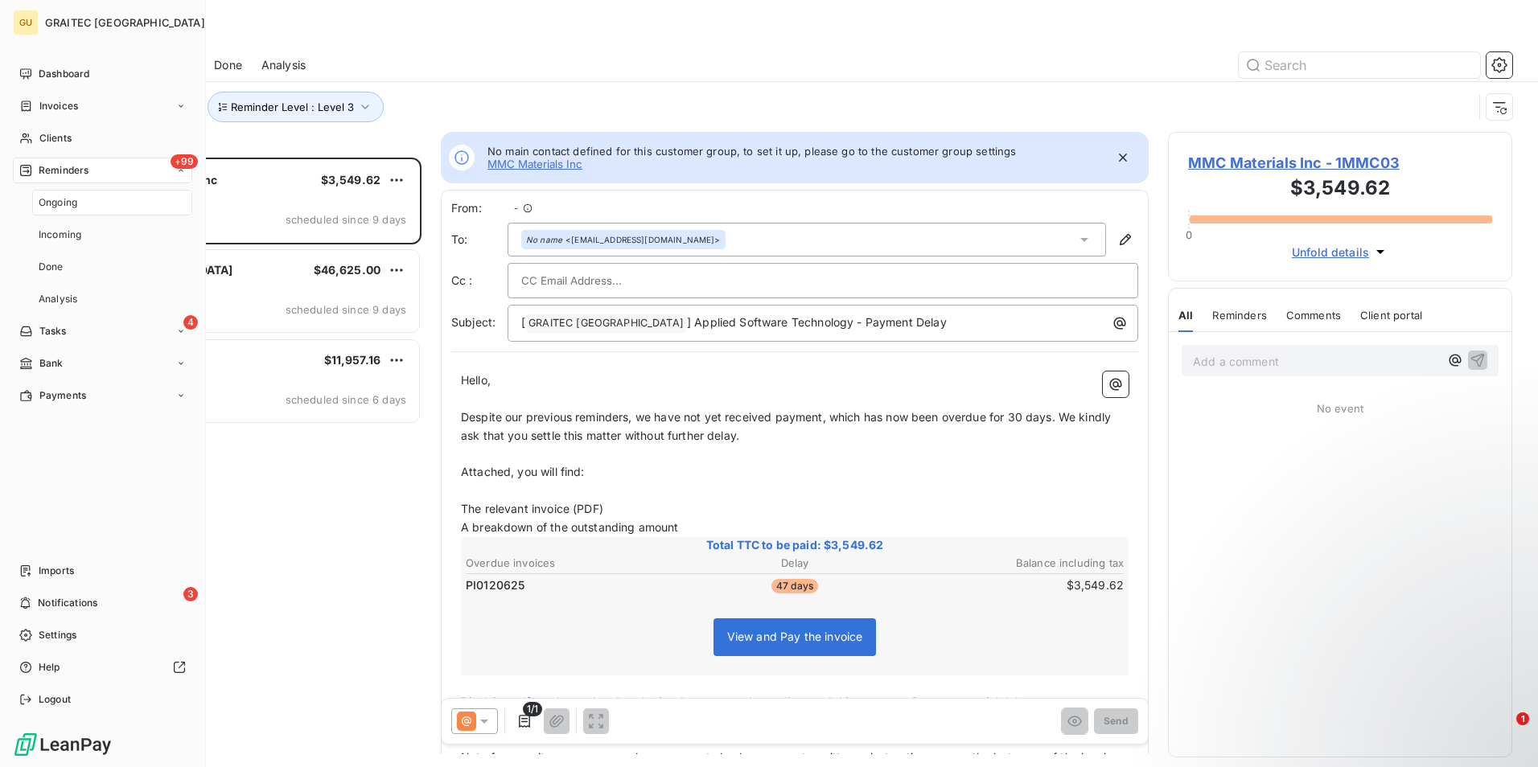 This screenshot has height=767, width=1538. I want to click on span: ] Applied Software Technology - Payment Delay, so click(817, 322).